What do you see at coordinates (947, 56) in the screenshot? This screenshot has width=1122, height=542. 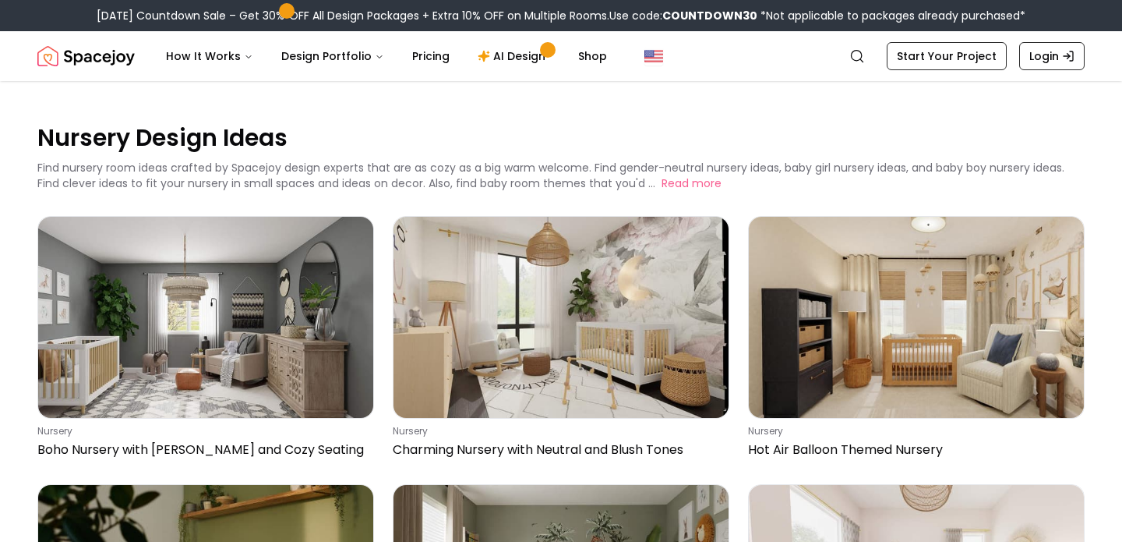 I see `a: Start Your Project` at bounding box center [947, 56].